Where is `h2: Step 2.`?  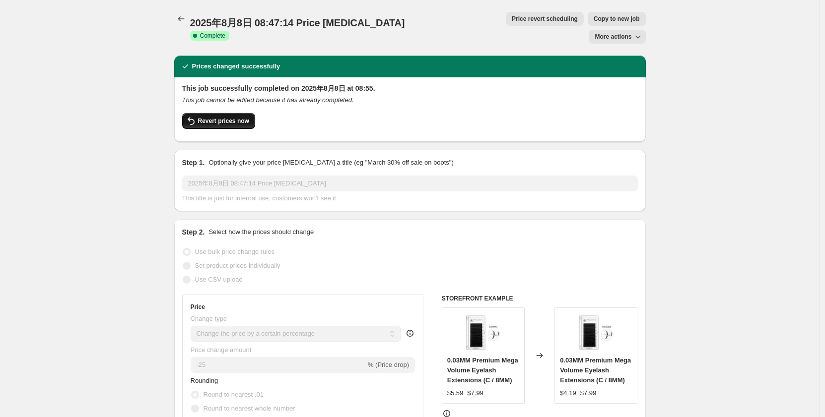
h2: Step 2. is located at coordinates (194, 232).